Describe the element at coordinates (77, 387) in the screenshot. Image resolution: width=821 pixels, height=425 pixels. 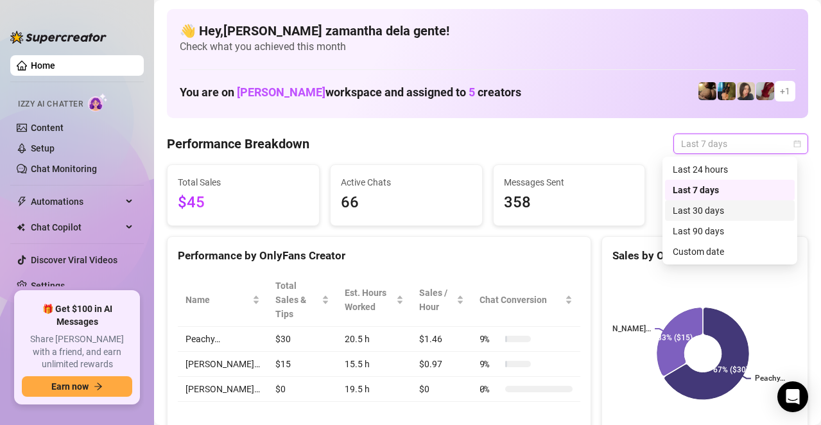
I see `button: Earn nowarrow-right` at that location.